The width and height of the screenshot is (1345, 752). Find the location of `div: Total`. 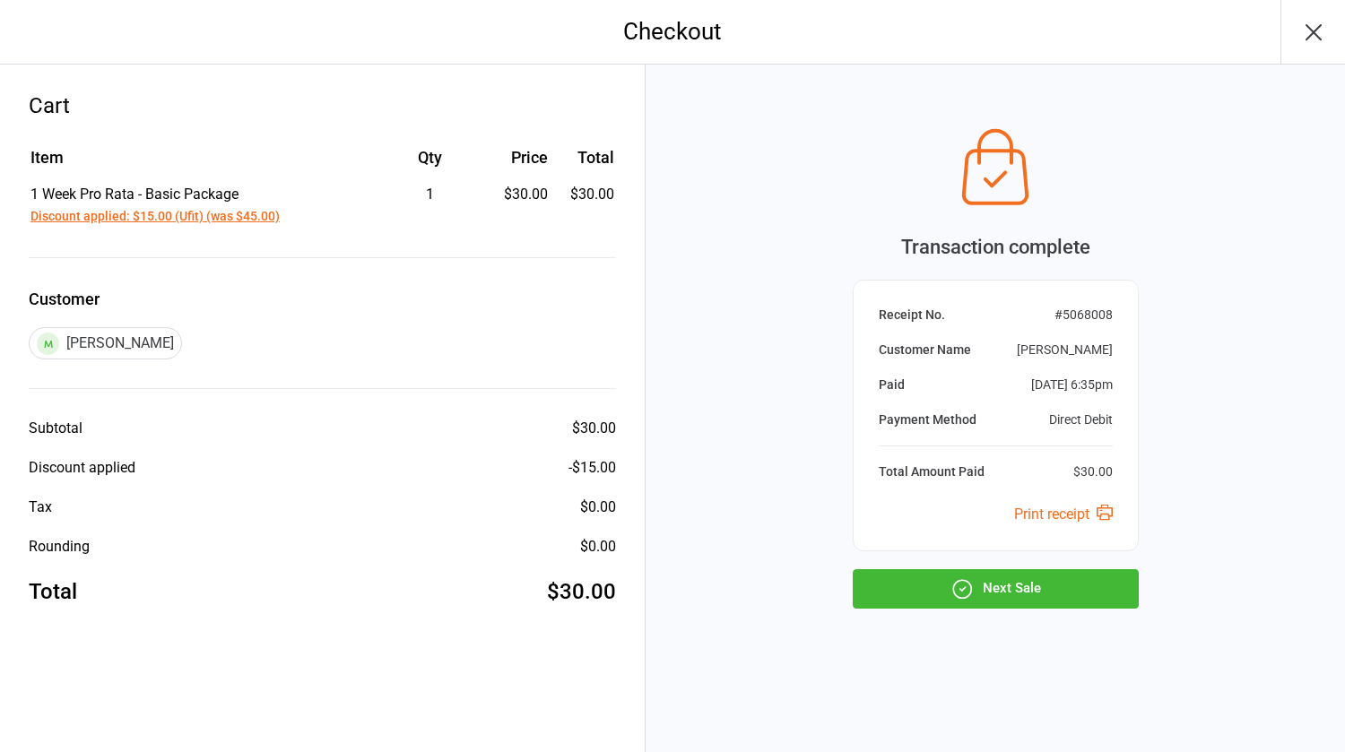

div: Total is located at coordinates (53, 592).